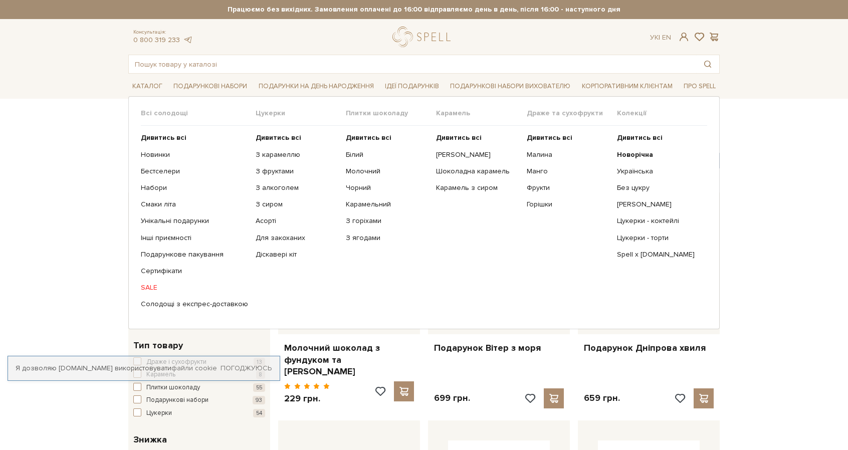  Describe the element at coordinates (194, 255) in the screenshot. I see `a: Подарункове пакування` at that location.